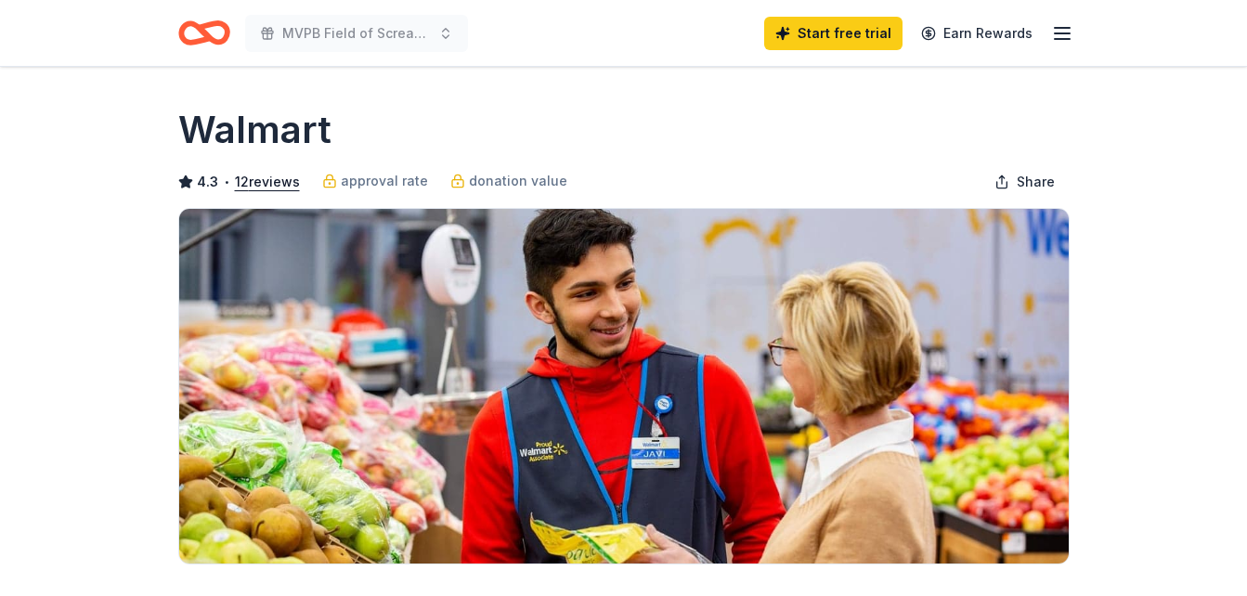 This screenshot has height=596, width=1247. What do you see at coordinates (356, 33) in the screenshot?
I see `button: MVPB Field of Screams Fall Festival` at bounding box center [356, 33].